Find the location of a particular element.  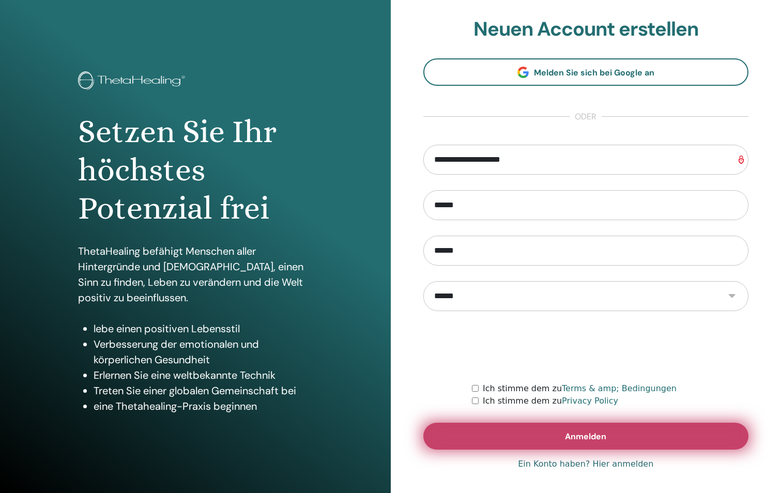

button: Anmelden is located at coordinates (586, 436).